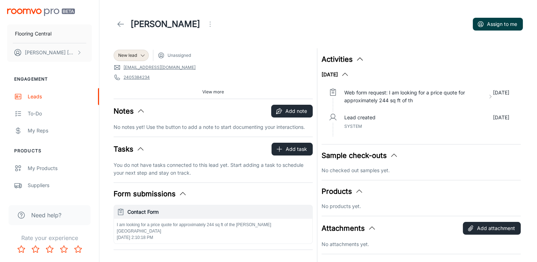 The height and width of the screenshot is (262, 537). What do you see at coordinates (60, 168) in the screenshot?
I see `div: My Products` at bounding box center [60, 168].